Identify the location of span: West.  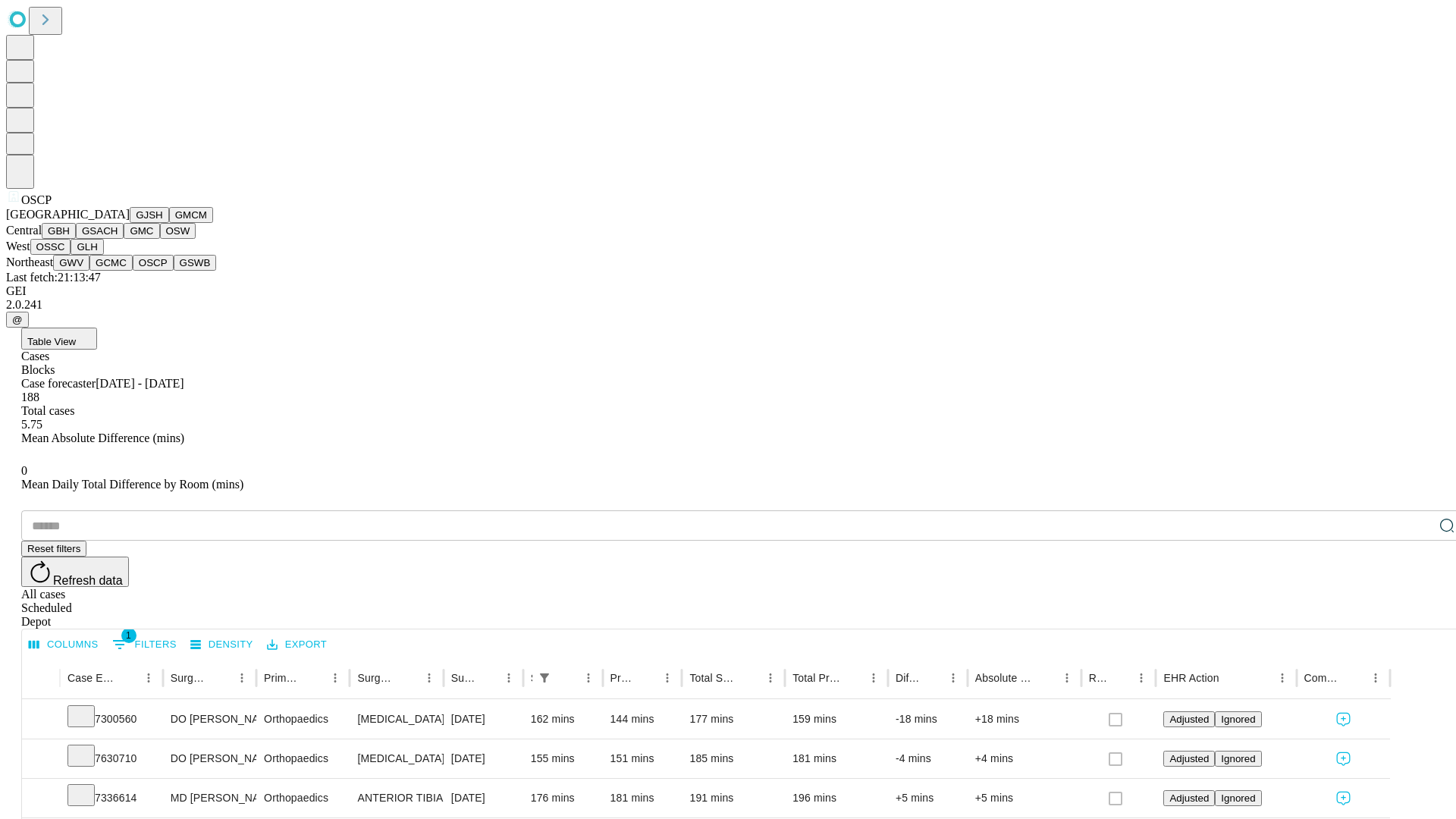
(18, 246).